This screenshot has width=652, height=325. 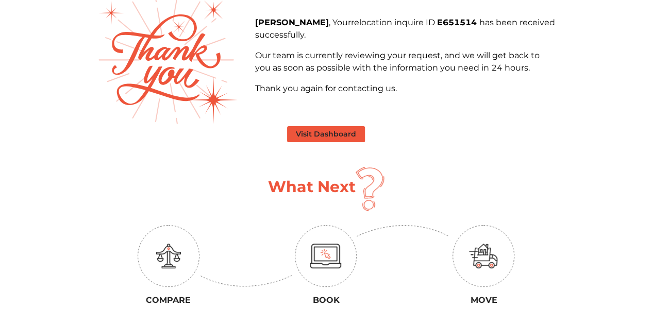 What do you see at coordinates (405, 62) in the screenshot?
I see `p: Our team is currently reviewing your request, and we will get back to you as soon as possible wit...` at bounding box center [405, 62].